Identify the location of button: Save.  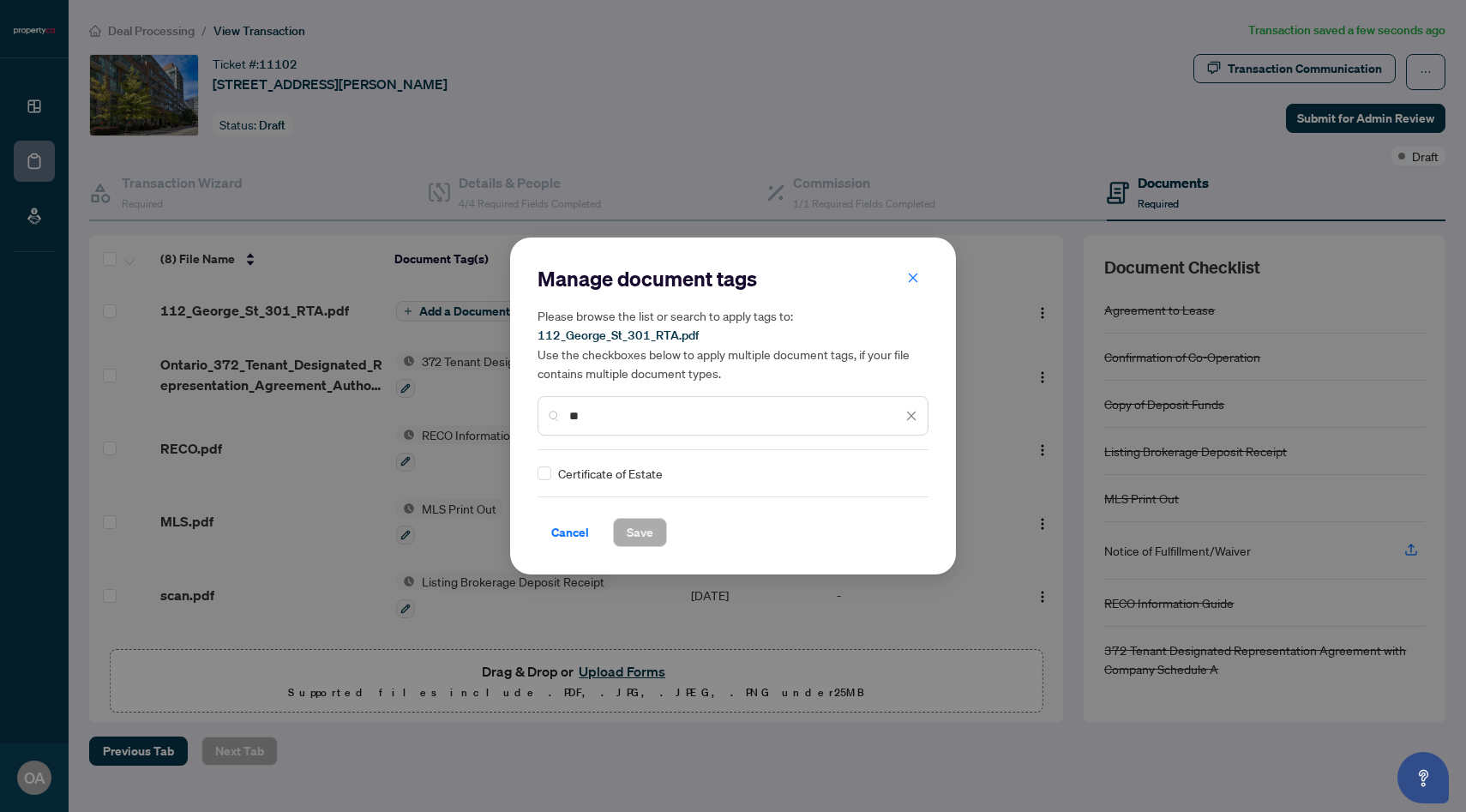
(640, 532).